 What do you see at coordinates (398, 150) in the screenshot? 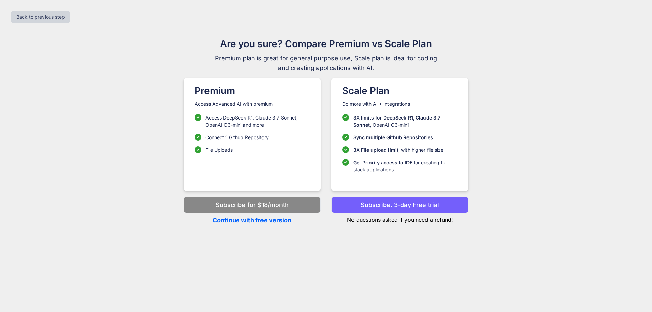
I see `p: , with higher file size` at bounding box center [398, 150].